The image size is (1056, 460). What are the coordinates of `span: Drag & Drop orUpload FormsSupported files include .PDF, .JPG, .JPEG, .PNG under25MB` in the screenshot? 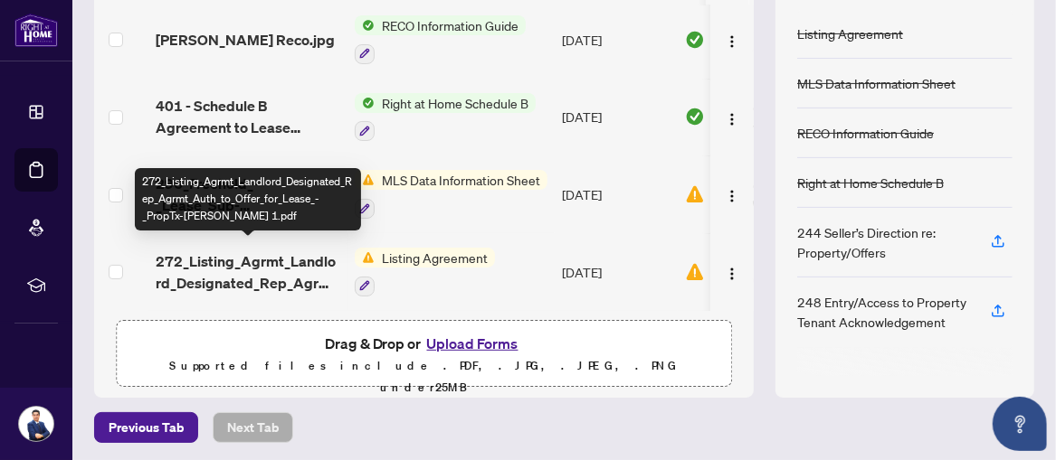 It's located at (423, 365).